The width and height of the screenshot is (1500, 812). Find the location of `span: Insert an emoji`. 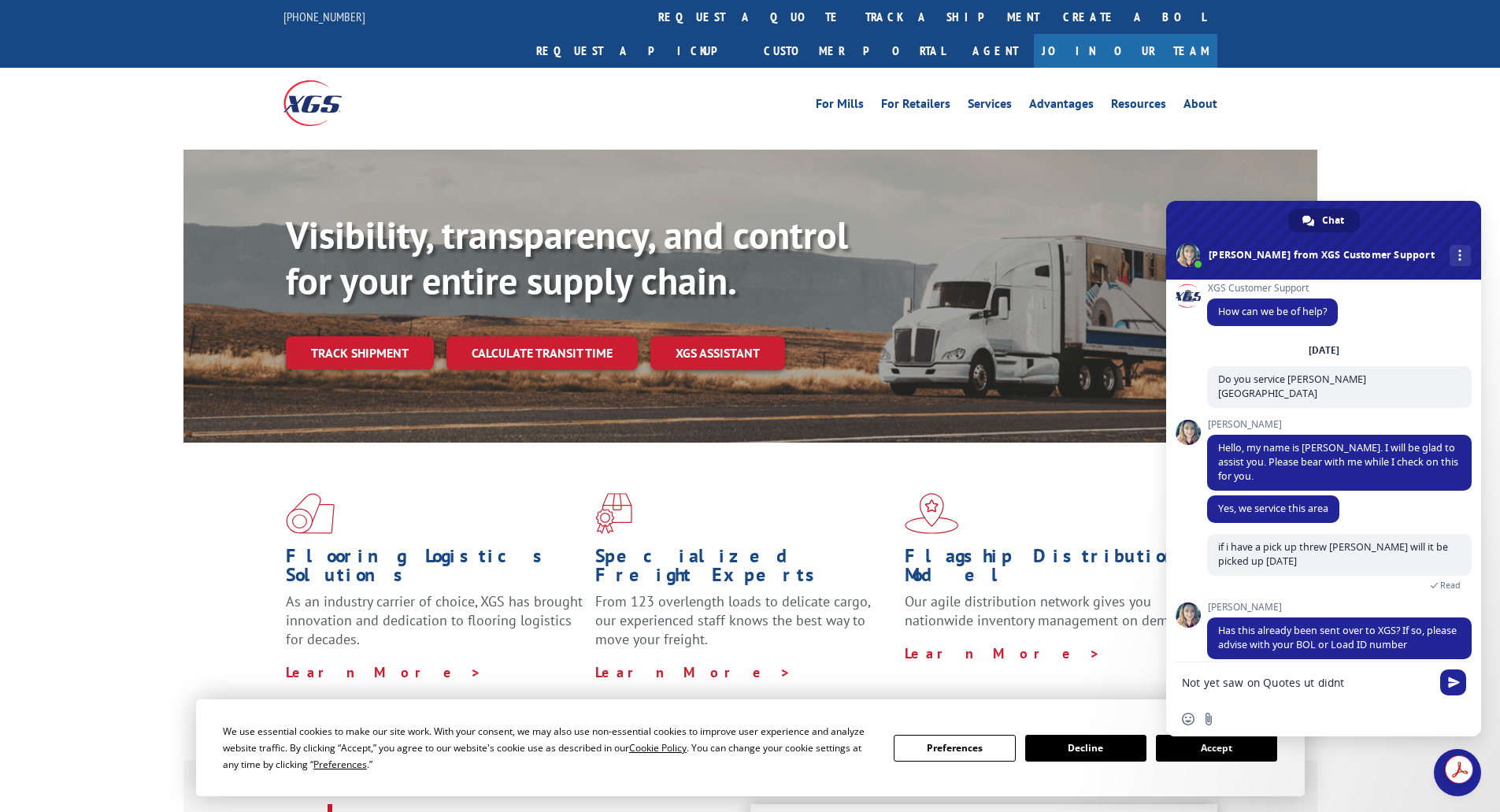

span: Insert an emoji is located at coordinates (1189, 719).